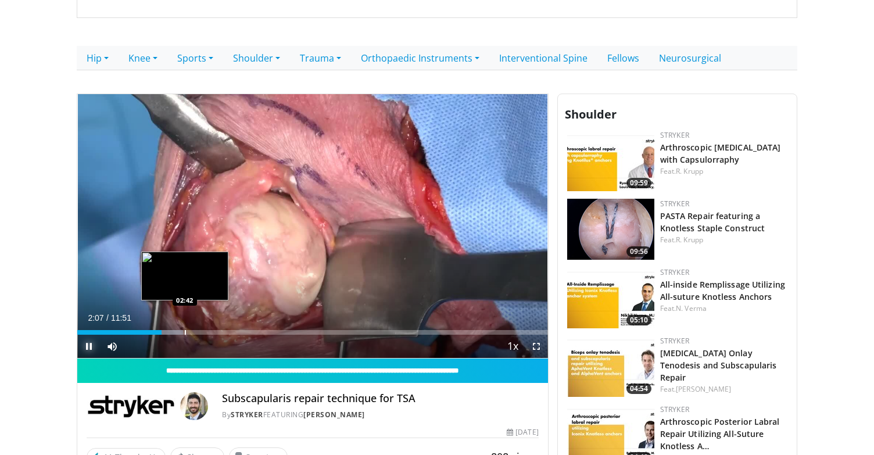  Describe the element at coordinates (121, 318) in the screenshot. I see `span: 11:51` at that location.